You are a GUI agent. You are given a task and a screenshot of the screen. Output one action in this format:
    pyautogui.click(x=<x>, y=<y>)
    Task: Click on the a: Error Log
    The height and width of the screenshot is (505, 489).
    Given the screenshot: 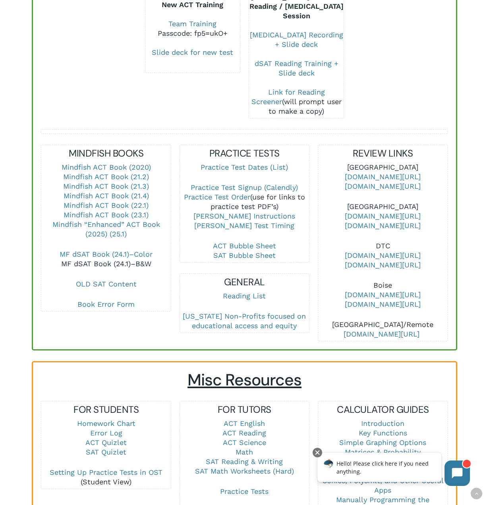 What is the action you would take?
    pyautogui.click(x=106, y=433)
    